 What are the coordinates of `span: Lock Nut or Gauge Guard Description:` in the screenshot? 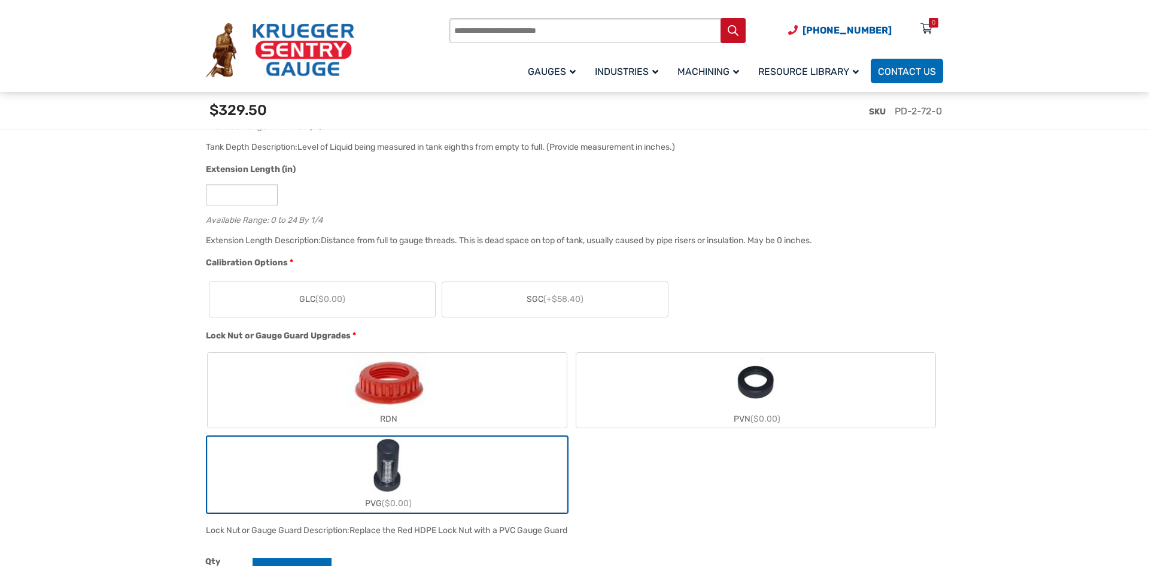 It's located at (278, 530).